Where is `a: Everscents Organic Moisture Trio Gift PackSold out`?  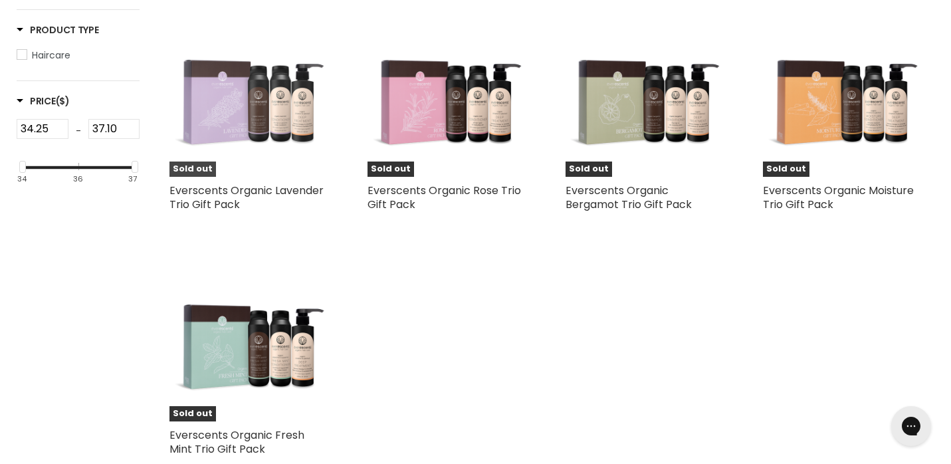 a: Everscents Organic Moisture Trio Gift PackSold out is located at coordinates (842, 98).